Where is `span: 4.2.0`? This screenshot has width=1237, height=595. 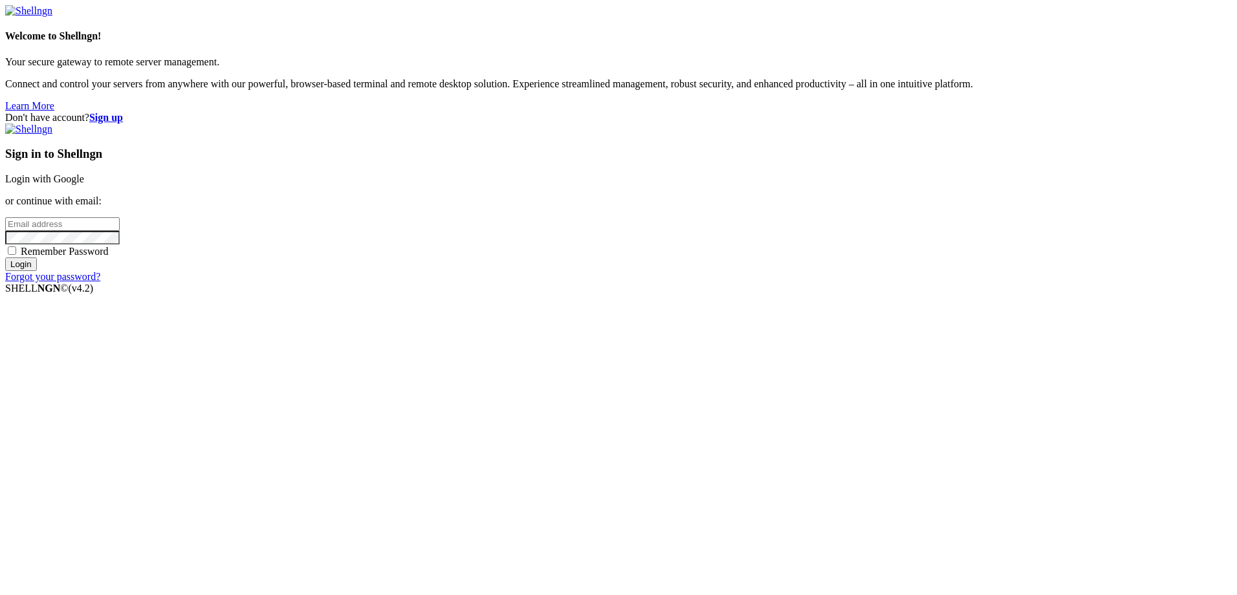 span: 4.2.0 is located at coordinates (81, 288).